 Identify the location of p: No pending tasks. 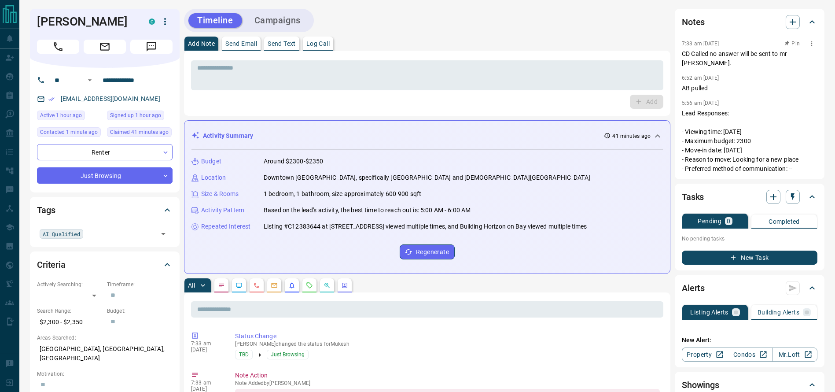
(750, 239).